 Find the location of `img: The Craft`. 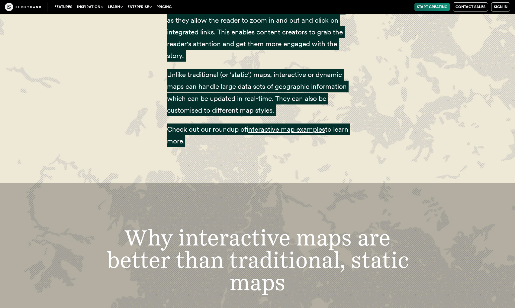

img: The Craft is located at coordinates (23, 7).